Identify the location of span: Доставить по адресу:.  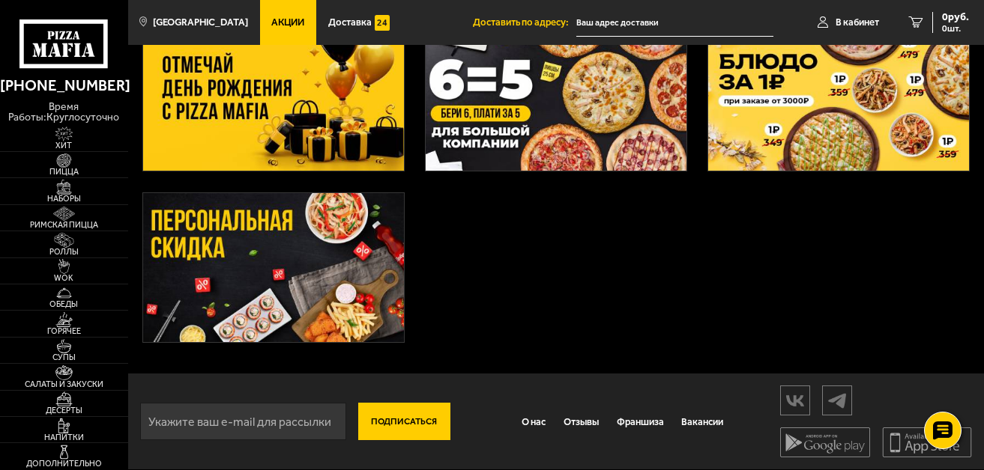
(524, 22).